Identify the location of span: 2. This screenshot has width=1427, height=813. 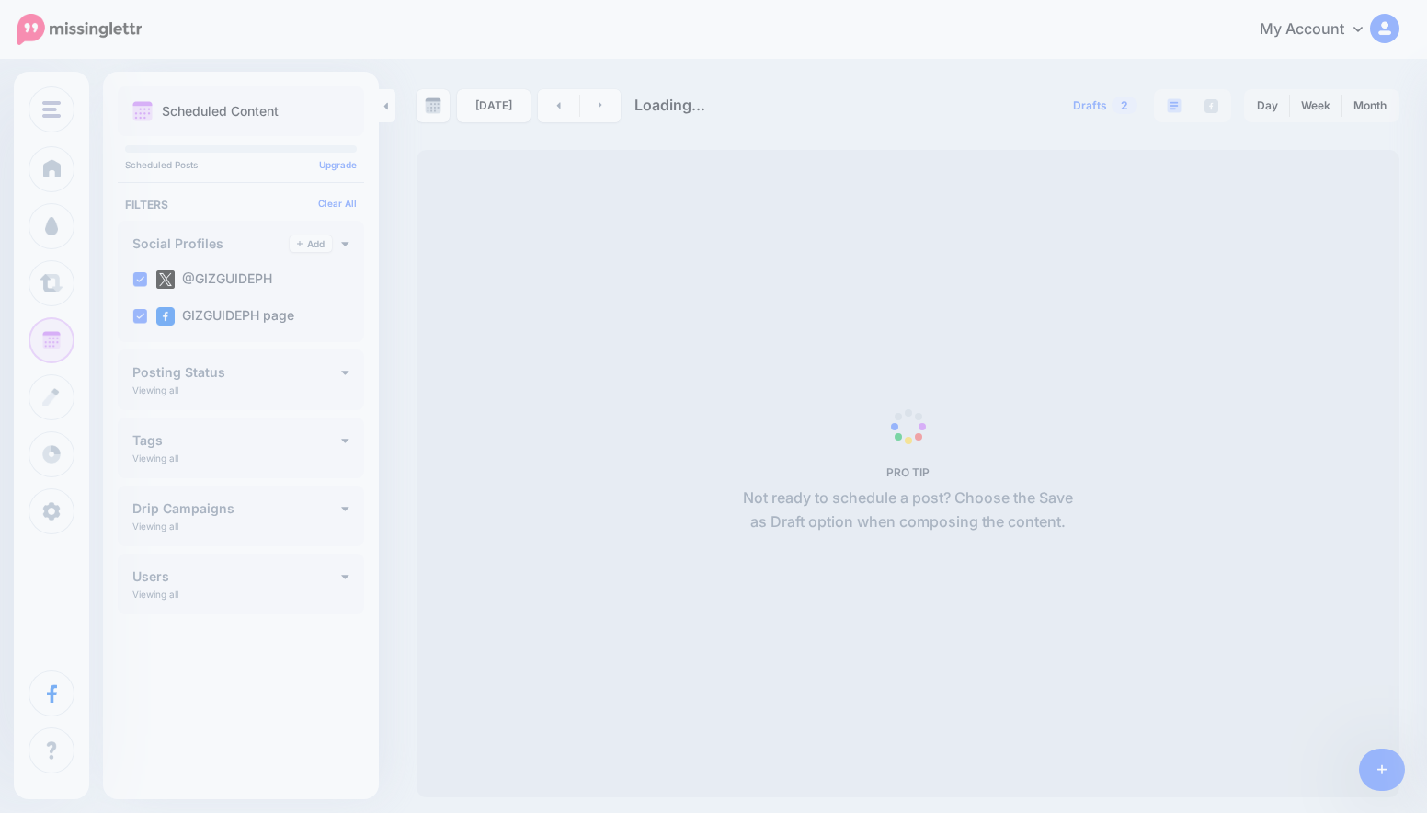
(1125, 105).